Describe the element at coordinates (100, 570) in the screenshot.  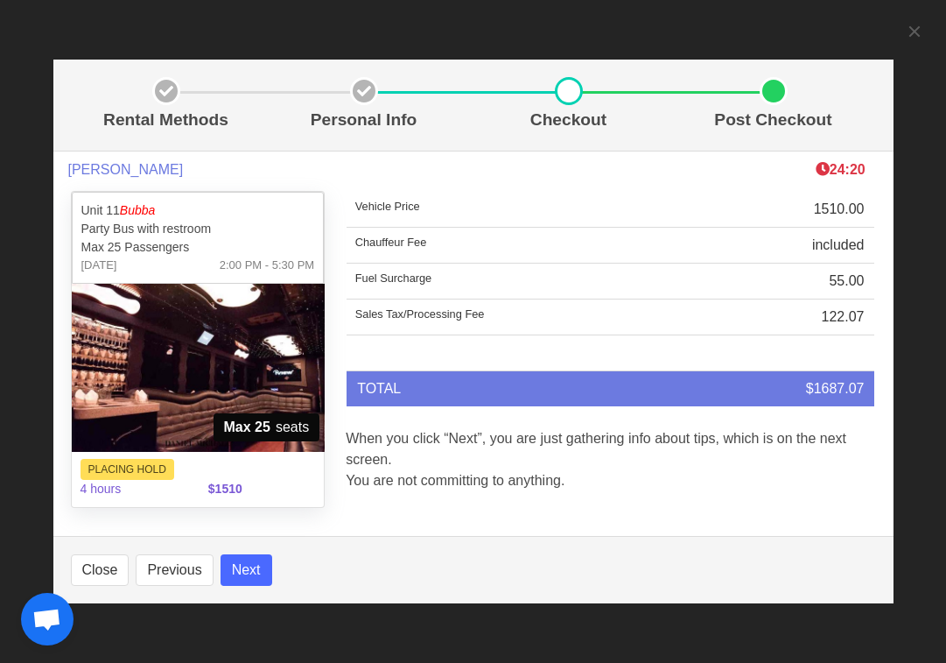
I see `button: Close` at that location.